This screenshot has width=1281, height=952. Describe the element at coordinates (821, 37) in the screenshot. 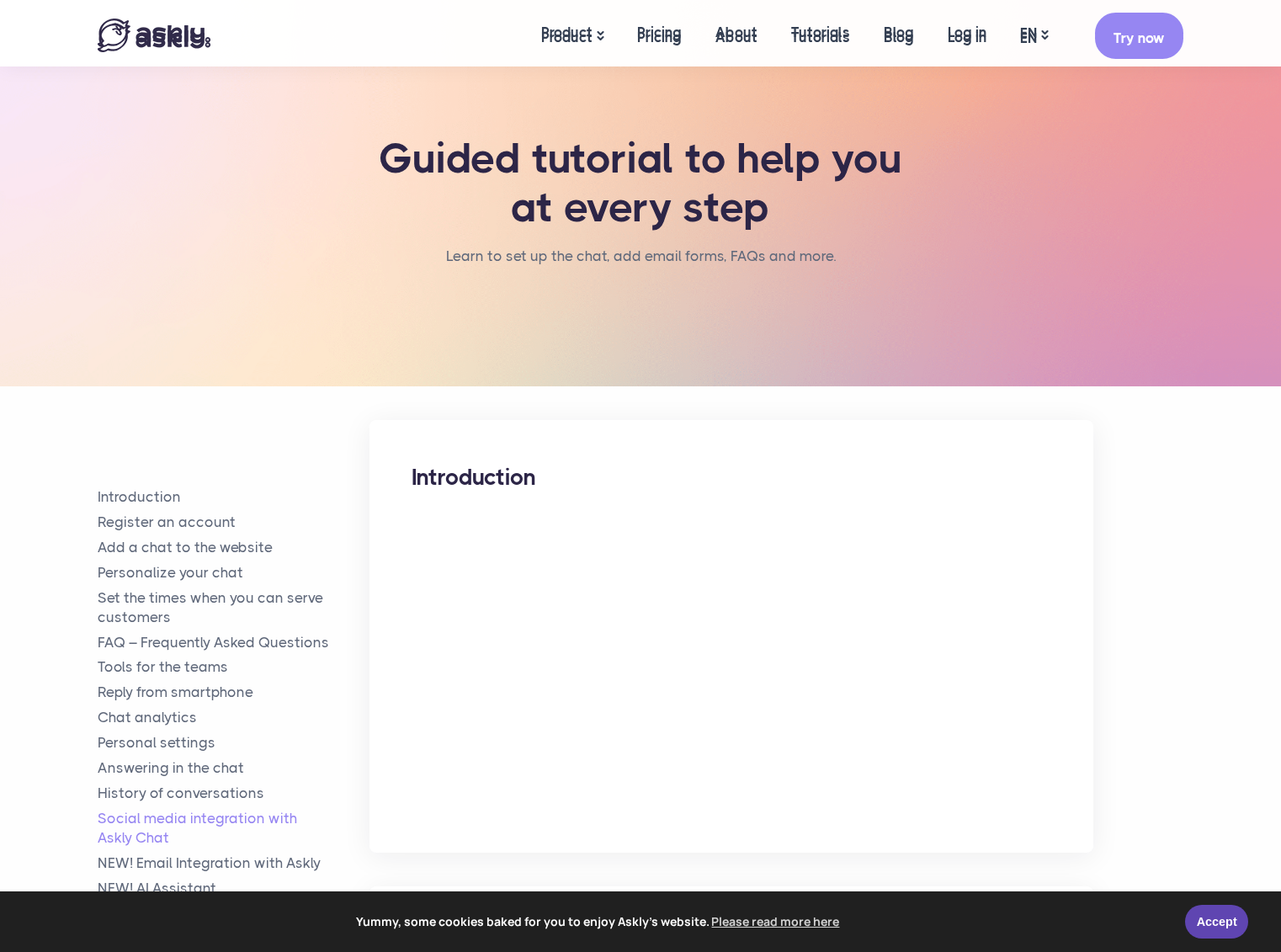

I see `a: Tutorials` at that location.